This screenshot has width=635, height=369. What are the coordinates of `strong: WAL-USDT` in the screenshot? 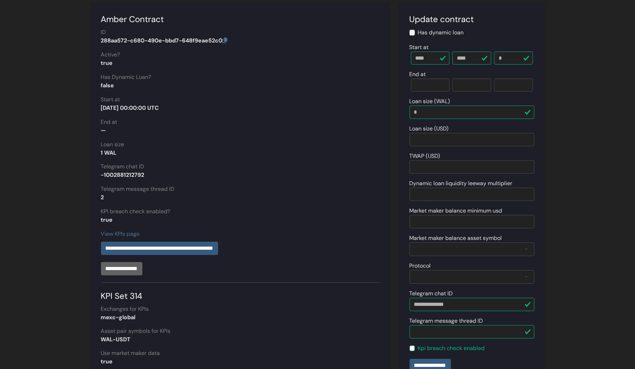 It's located at (116, 339).